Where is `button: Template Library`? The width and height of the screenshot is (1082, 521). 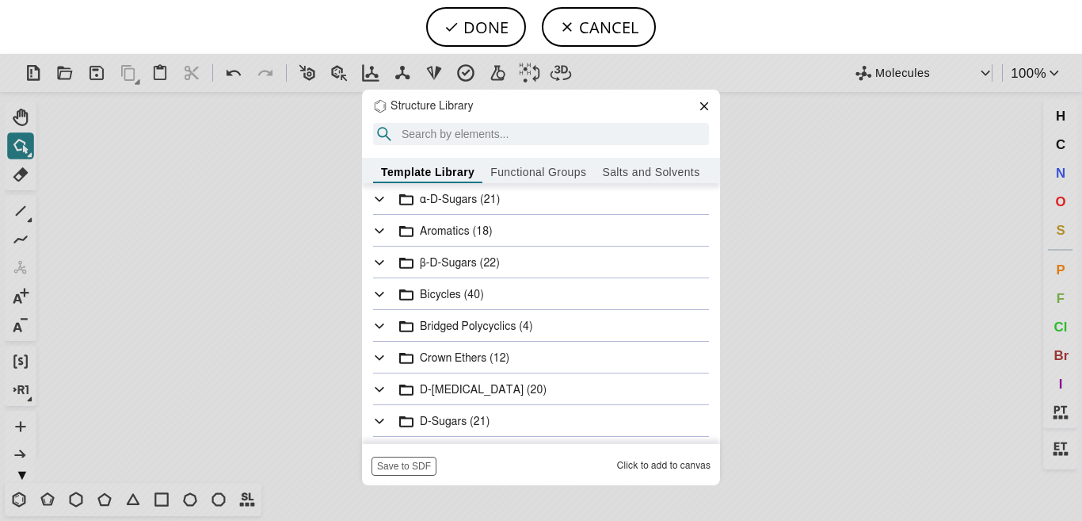
button: Template Library is located at coordinates (428, 170).